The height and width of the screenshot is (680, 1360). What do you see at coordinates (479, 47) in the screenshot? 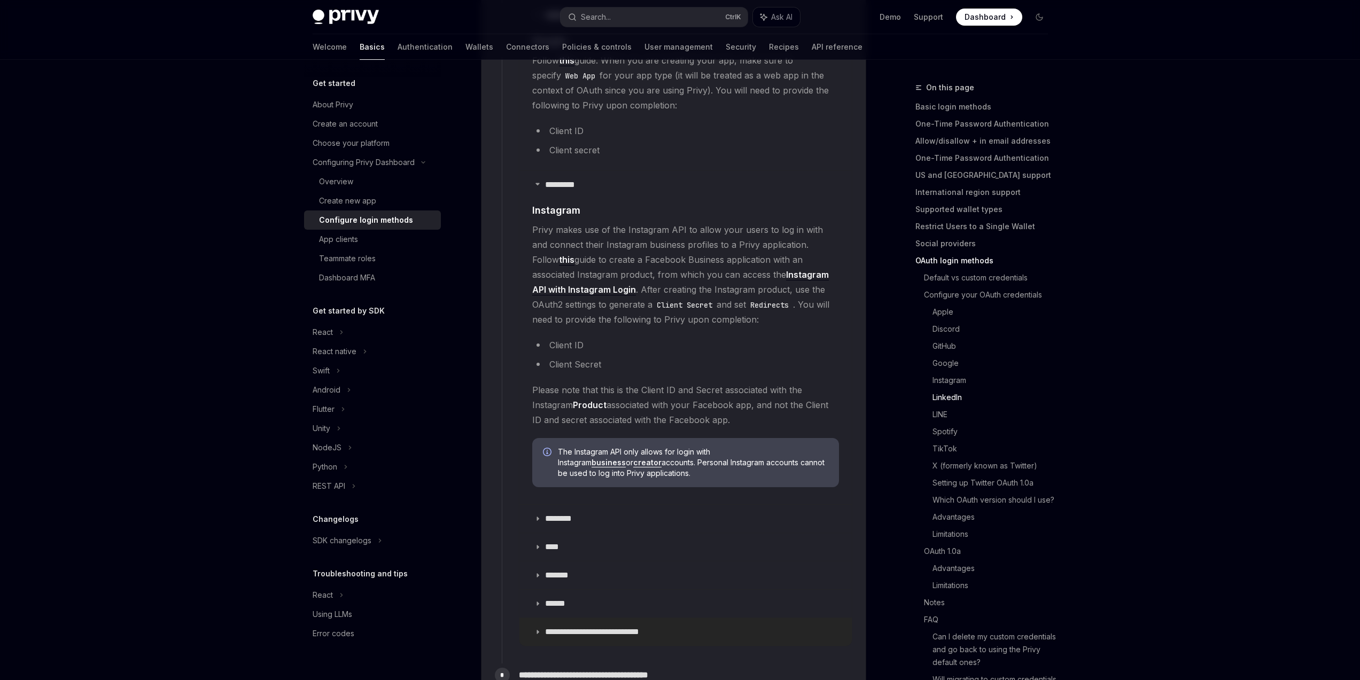
I see `a: Wallets` at bounding box center [479, 47].